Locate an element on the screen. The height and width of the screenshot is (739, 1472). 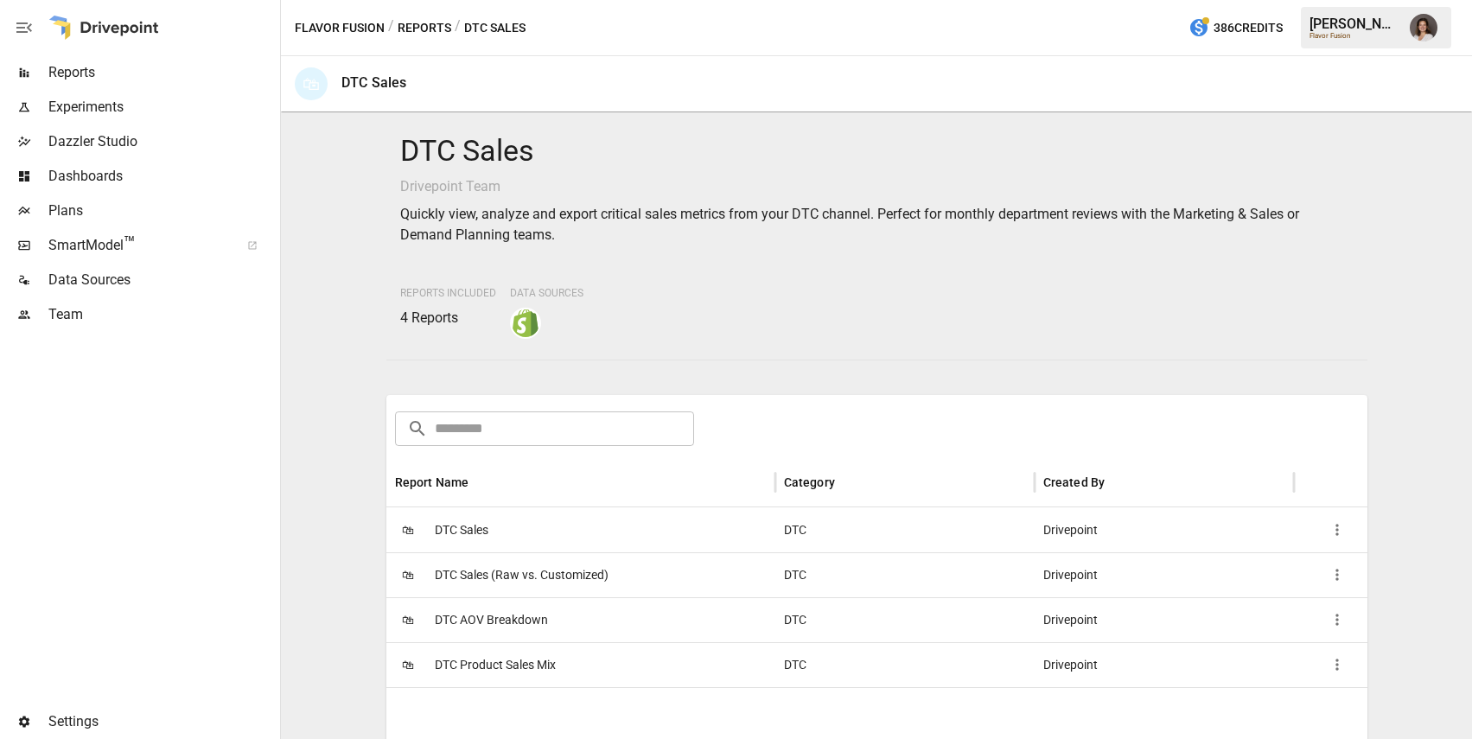
span: Team is located at coordinates (162, 315).